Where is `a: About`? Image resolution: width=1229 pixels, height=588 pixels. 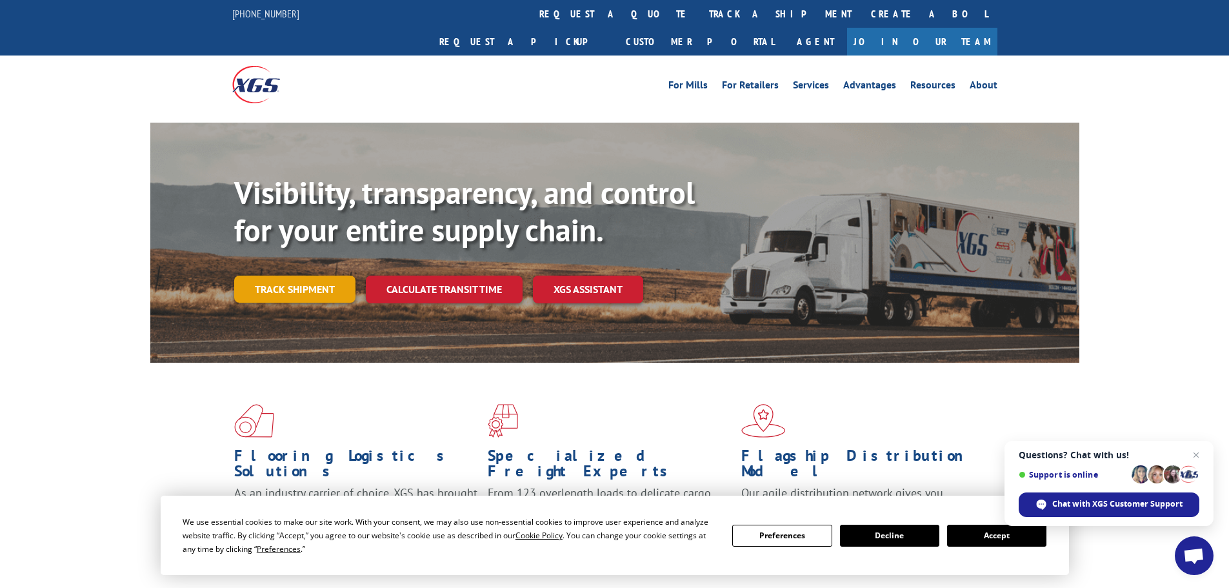
a: About is located at coordinates (983, 87).